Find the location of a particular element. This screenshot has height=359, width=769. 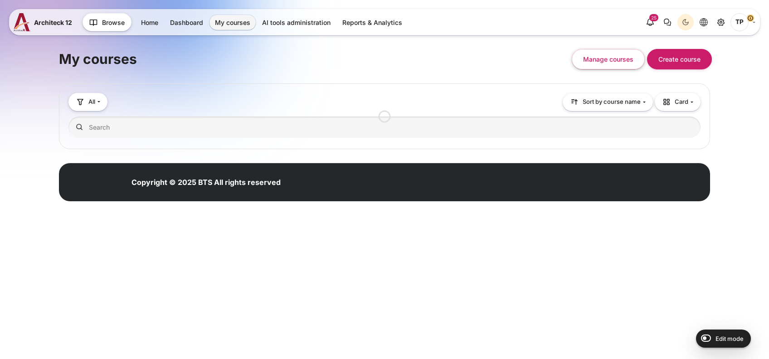

a: Site administration is located at coordinates (721, 22).